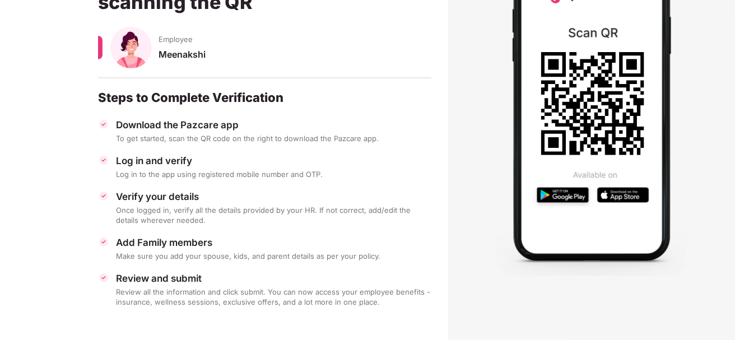 Image resolution: width=735 pixels, height=340 pixels. I want to click on div: Download the Pazcare app, so click(273, 125).